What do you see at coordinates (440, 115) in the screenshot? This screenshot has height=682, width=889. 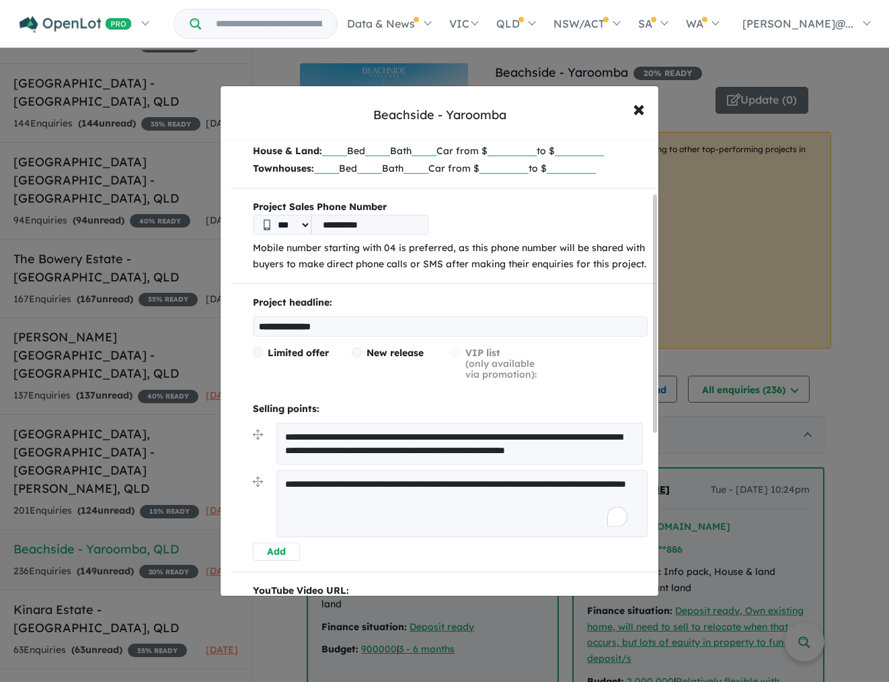 I see `div: Beachside - Yaroomba` at bounding box center [440, 115].